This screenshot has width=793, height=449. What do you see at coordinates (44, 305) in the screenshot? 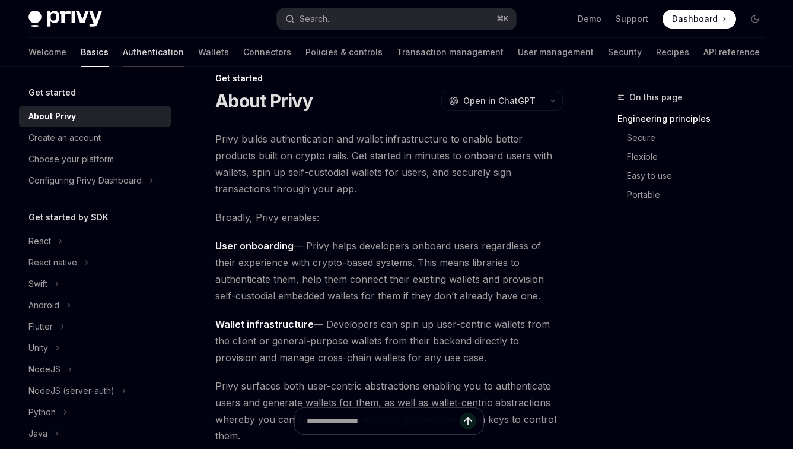
I see `div: Android` at bounding box center [44, 305].